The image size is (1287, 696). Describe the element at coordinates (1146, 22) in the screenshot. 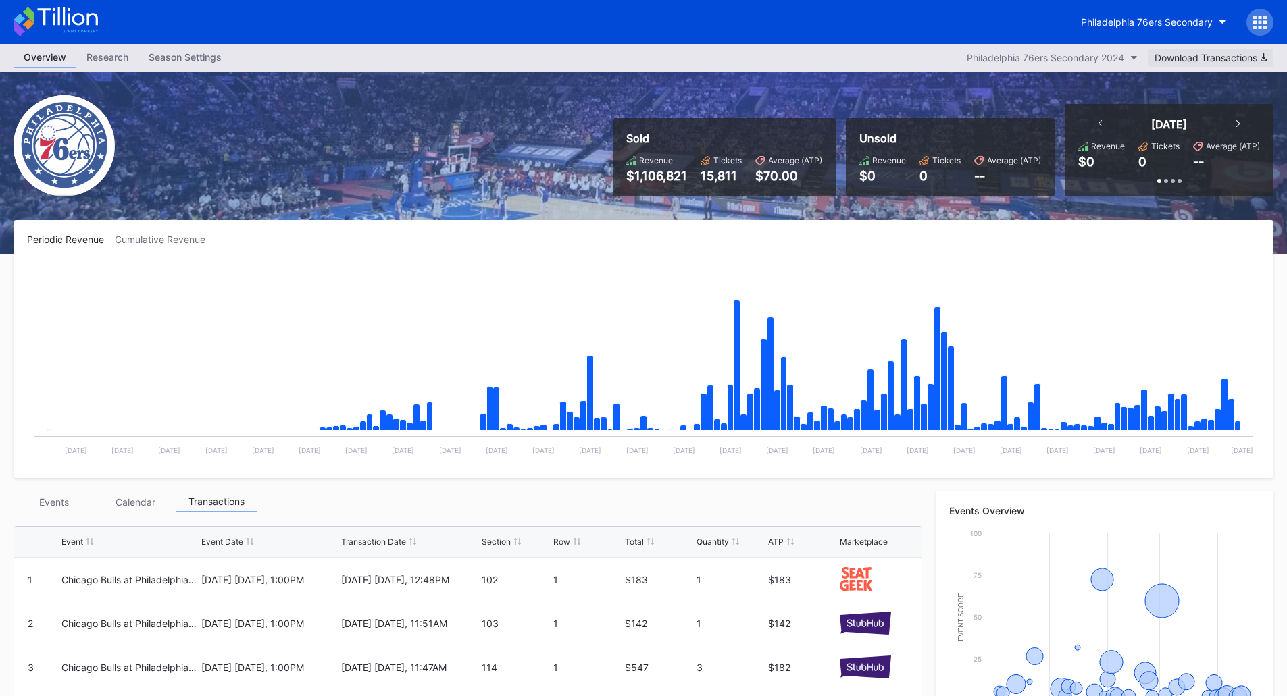

I see `div: Philadelphia 76ers Secondary` at that location.